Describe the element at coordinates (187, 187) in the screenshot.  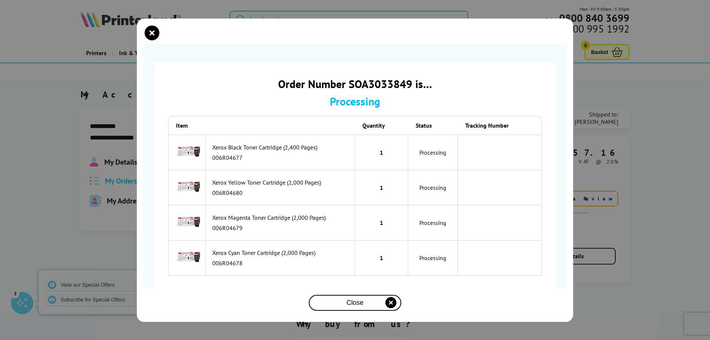
I see `img: Xerox Yellow Toner Cartridge (2,000 Pages)` at that location.